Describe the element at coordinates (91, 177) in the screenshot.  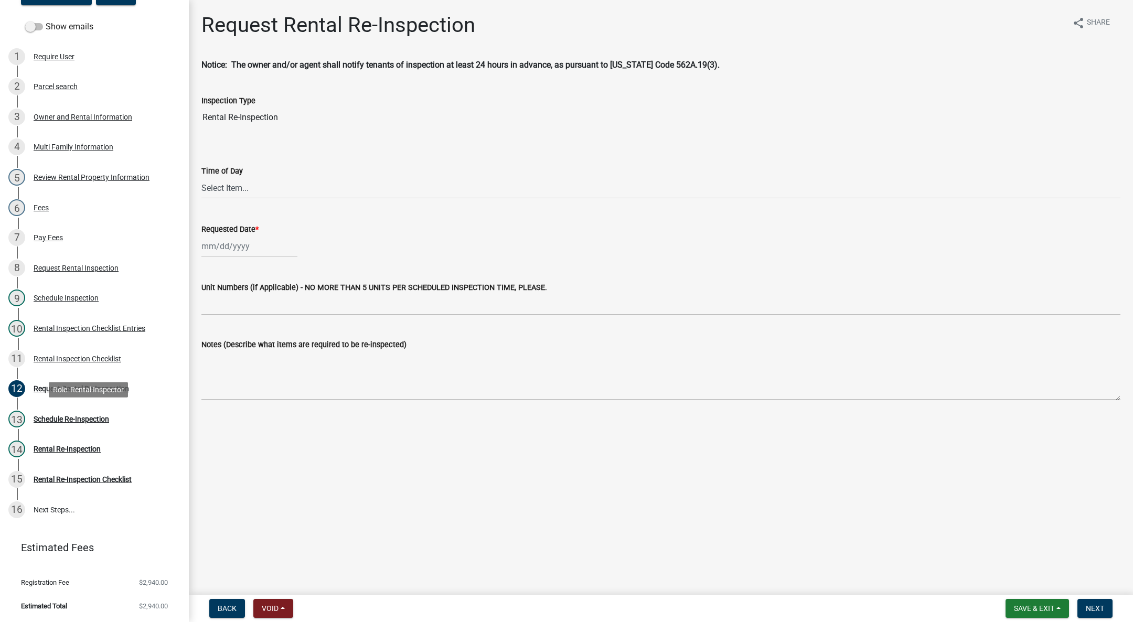
I see `div: Review Rental Property Information` at that location.